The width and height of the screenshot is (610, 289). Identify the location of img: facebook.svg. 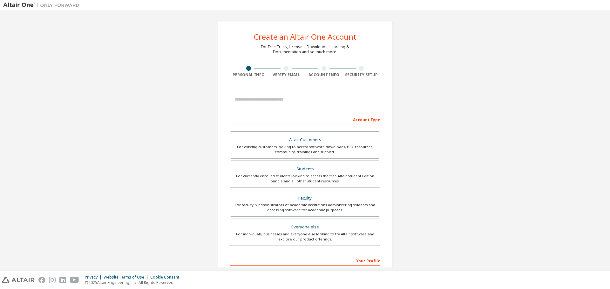
(42, 280).